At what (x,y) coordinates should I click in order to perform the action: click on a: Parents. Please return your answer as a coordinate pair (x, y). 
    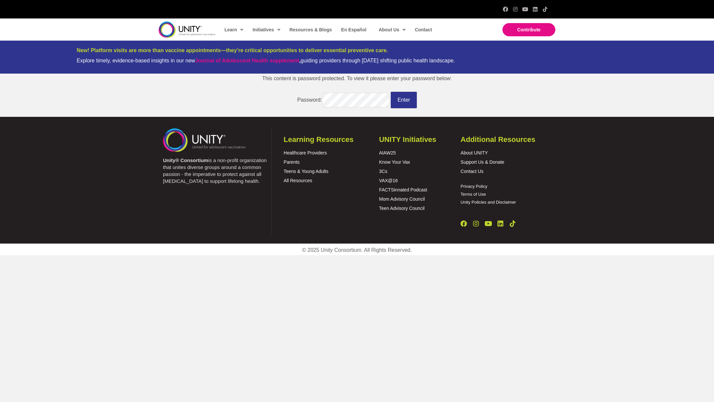
    Looking at the image, I should click on (291, 162).